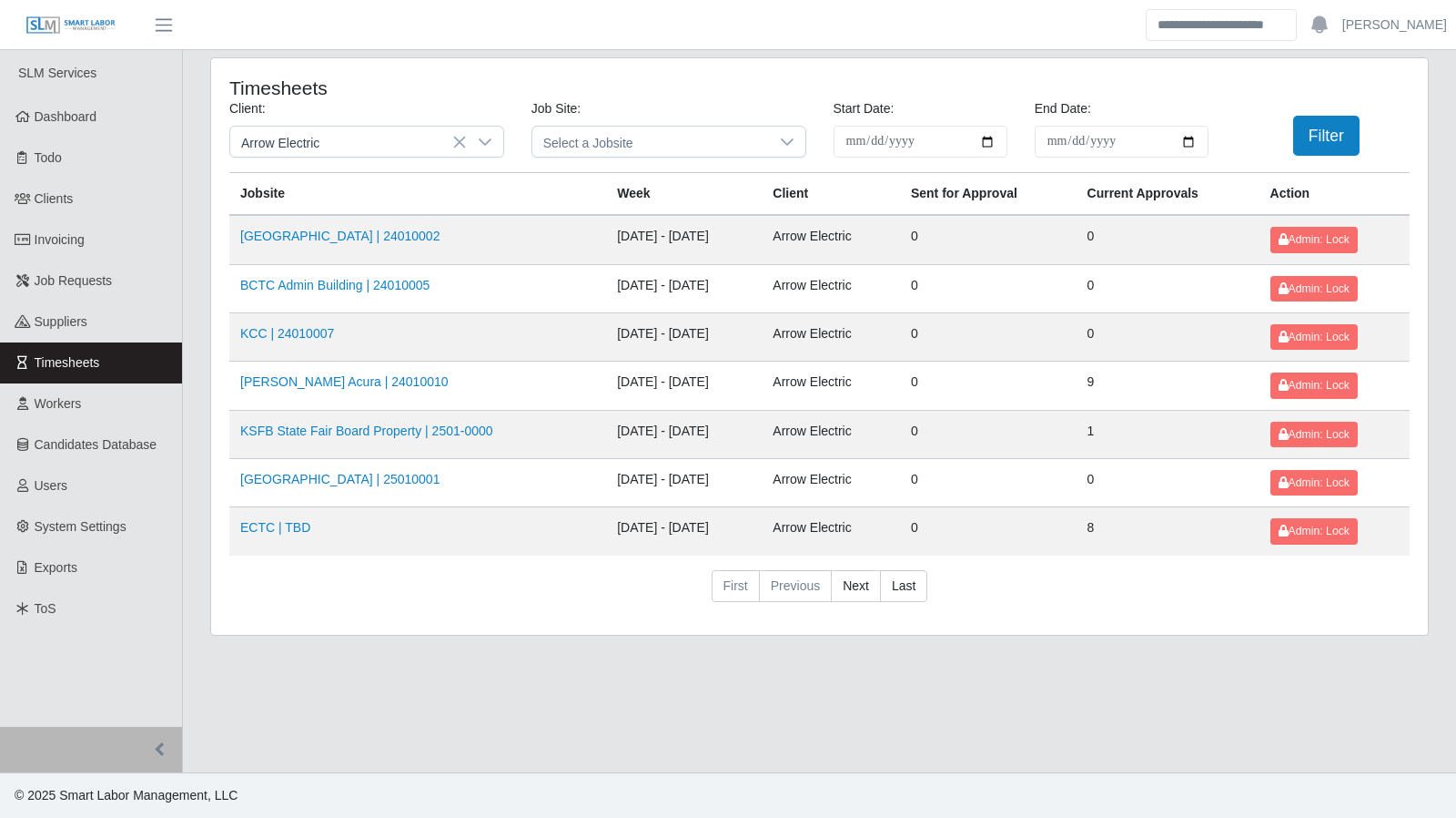 This screenshot has width=1456, height=818. What do you see at coordinates (80, 527) in the screenshot?
I see `span: System Settings` at bounding box center [80, 527].